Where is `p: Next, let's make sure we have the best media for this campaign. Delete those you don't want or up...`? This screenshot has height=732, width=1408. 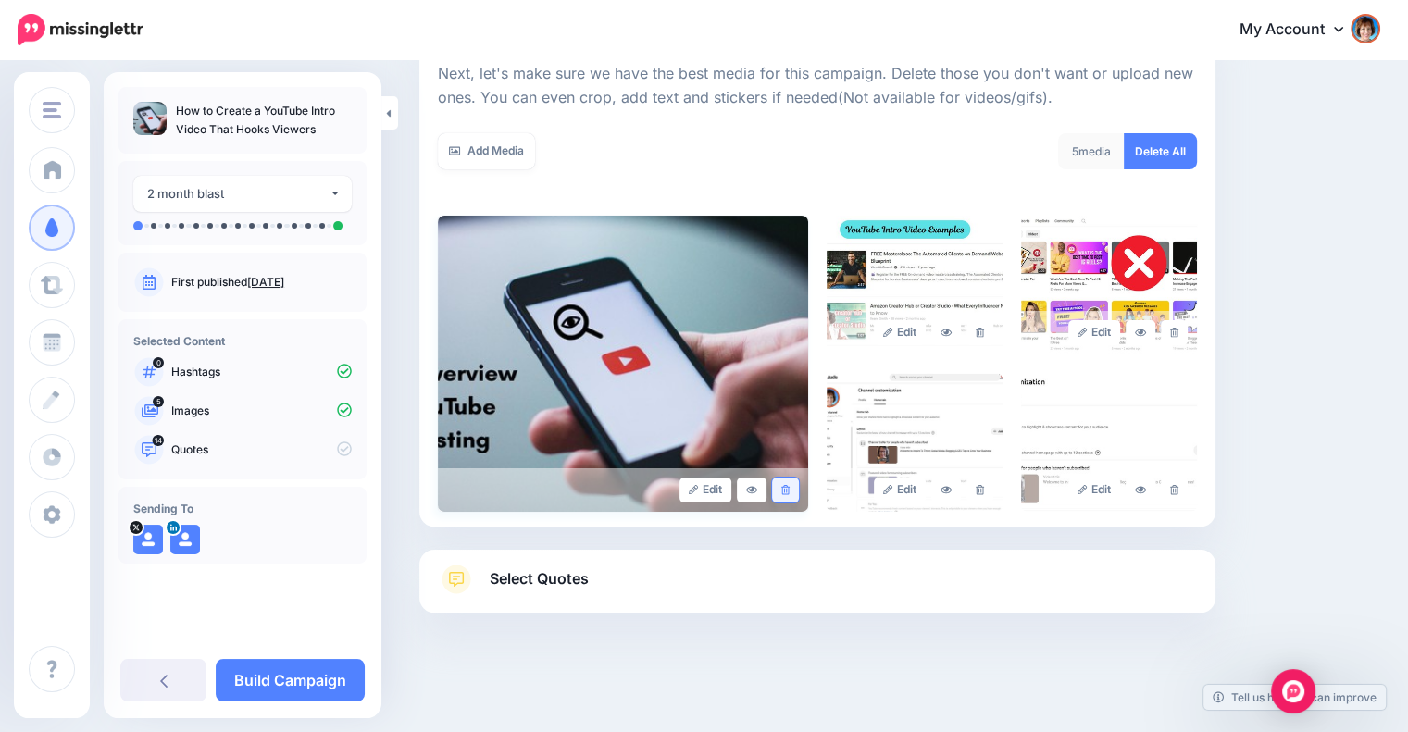
p: Next, let's make sure we have the best media for this campaign. Delete those you don't want or up... is located at coordinates (817, 86).